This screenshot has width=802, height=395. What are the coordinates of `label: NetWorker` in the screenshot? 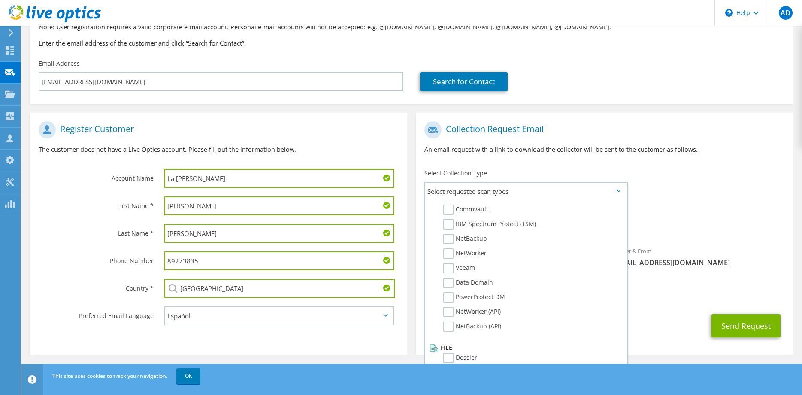 It's located at (465, 253).